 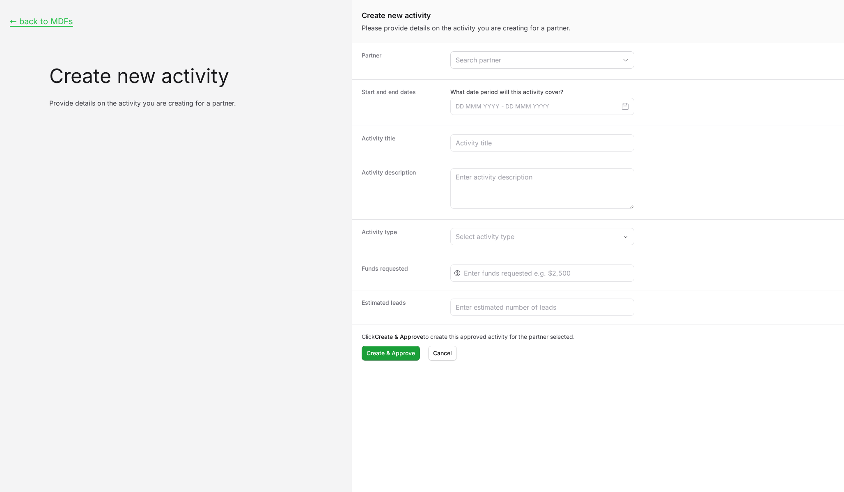 I want to click on h3: Create new activity, so click(x=195, y=76).